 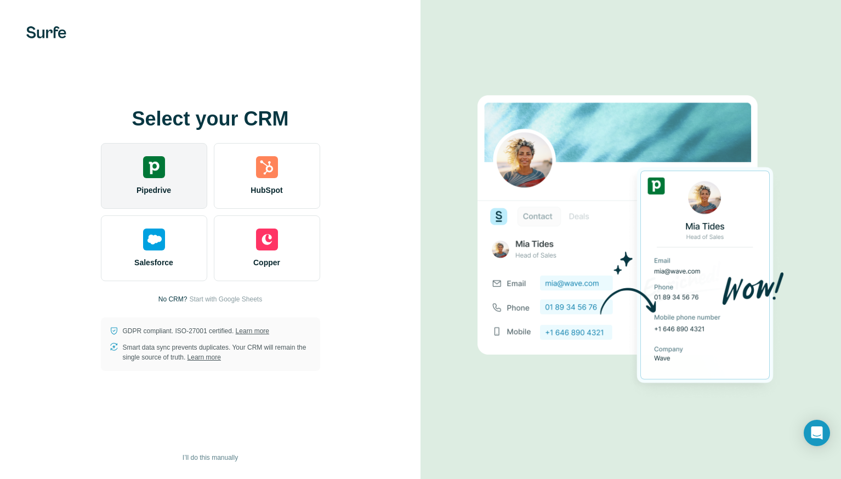 What do you see at coordinates (210, 458) in the screenshot?
I see `button: I’ll do this manually` at bounding box center [210, 458].